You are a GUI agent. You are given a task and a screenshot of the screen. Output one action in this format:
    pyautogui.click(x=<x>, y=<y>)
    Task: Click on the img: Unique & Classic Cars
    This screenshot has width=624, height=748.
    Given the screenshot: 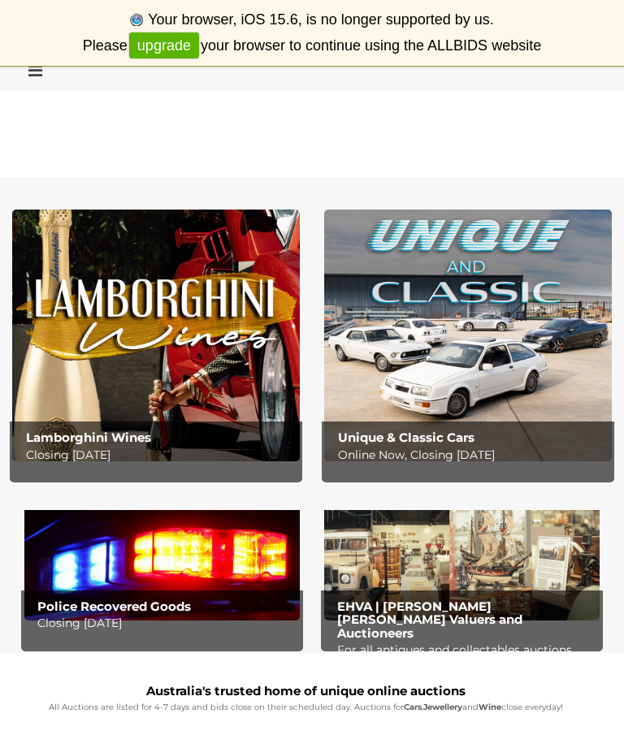 What is the action you would take?
    pyautogui.click(x=468, y=335)
    